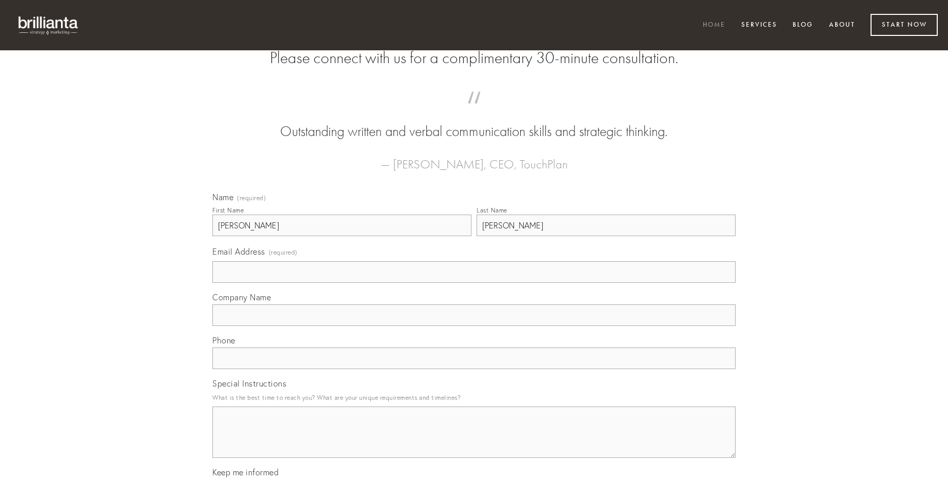 Image resolution: width=948 pixels, height=482 pixels. I want to click on a: Home, so click(714, 25).